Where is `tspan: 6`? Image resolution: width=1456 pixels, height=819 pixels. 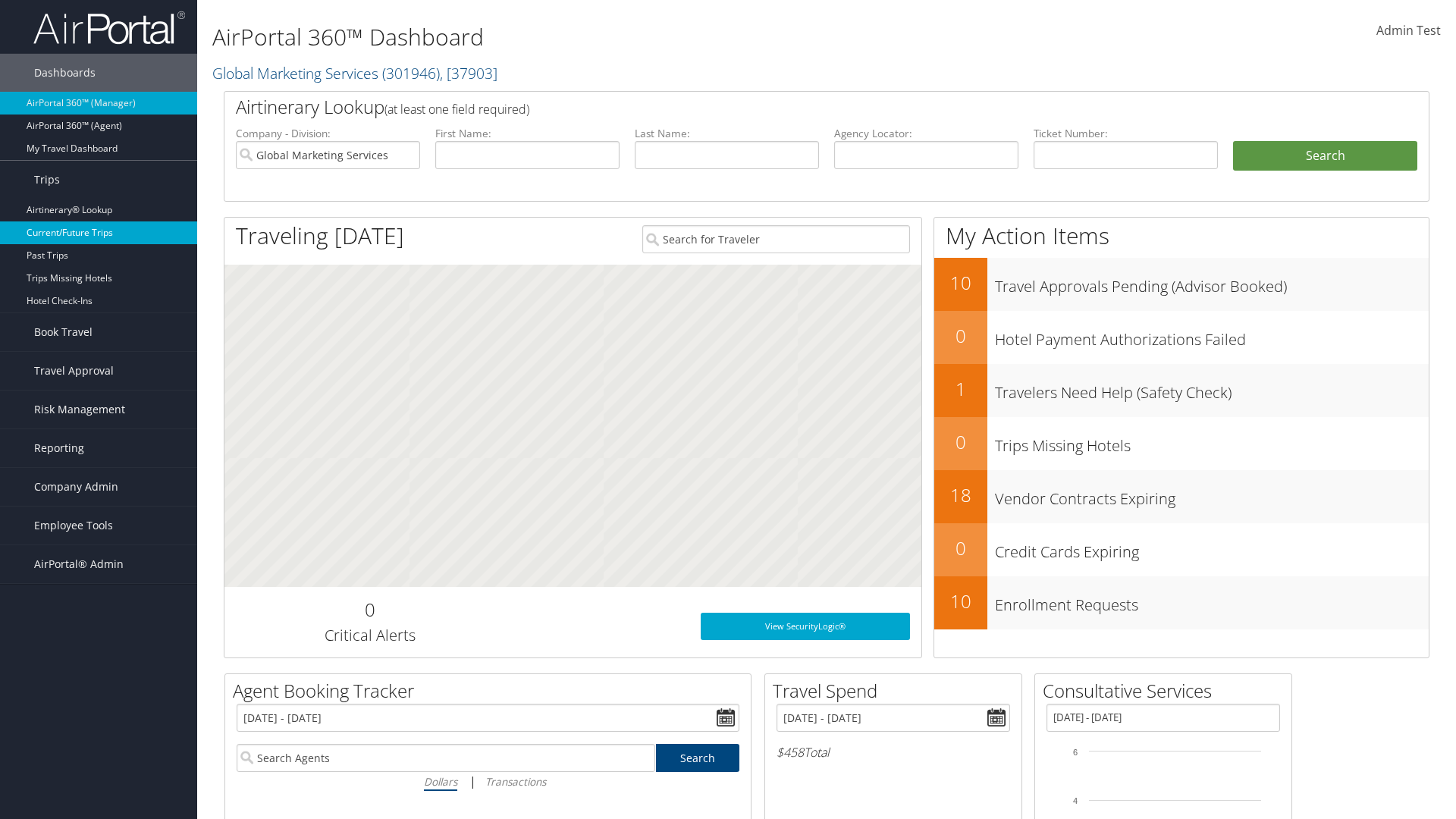 tspan: 6 is located at coordinates (1075, 752).